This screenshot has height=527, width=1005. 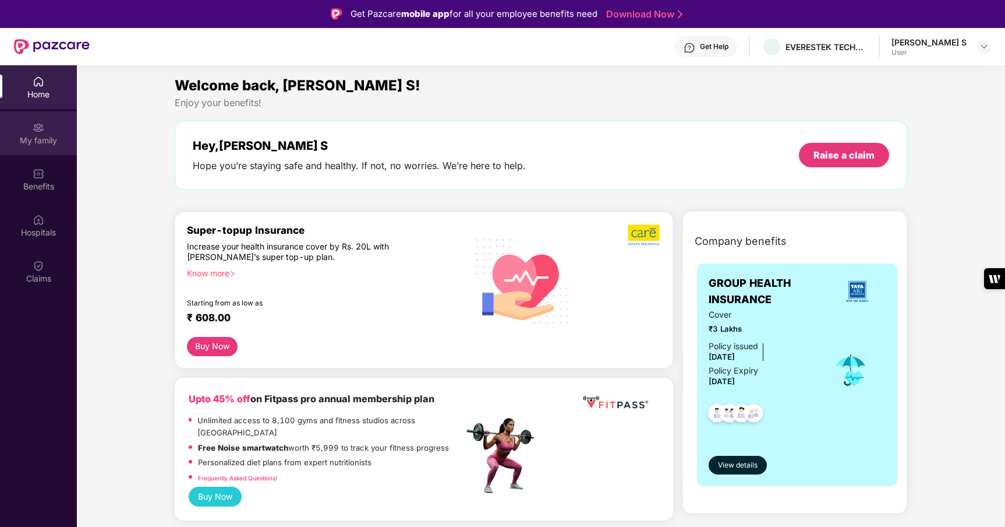 I want to click on img: b5dec4f62d2307b9de63beb79f102df3.png, so click(x=644, y=235).